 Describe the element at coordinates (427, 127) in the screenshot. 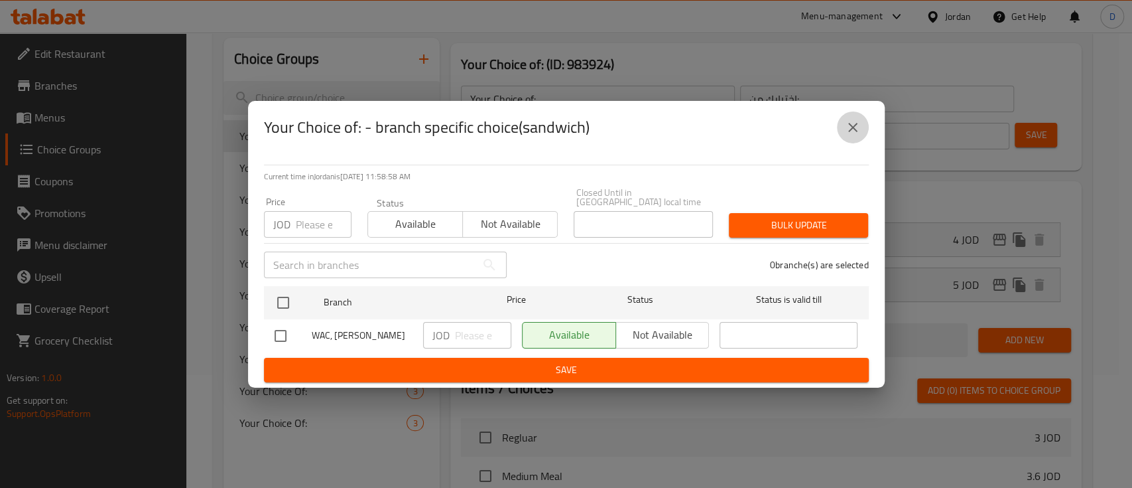

I see `h2: Your Choice of: - branch specific choice(sandwich)` at that location.